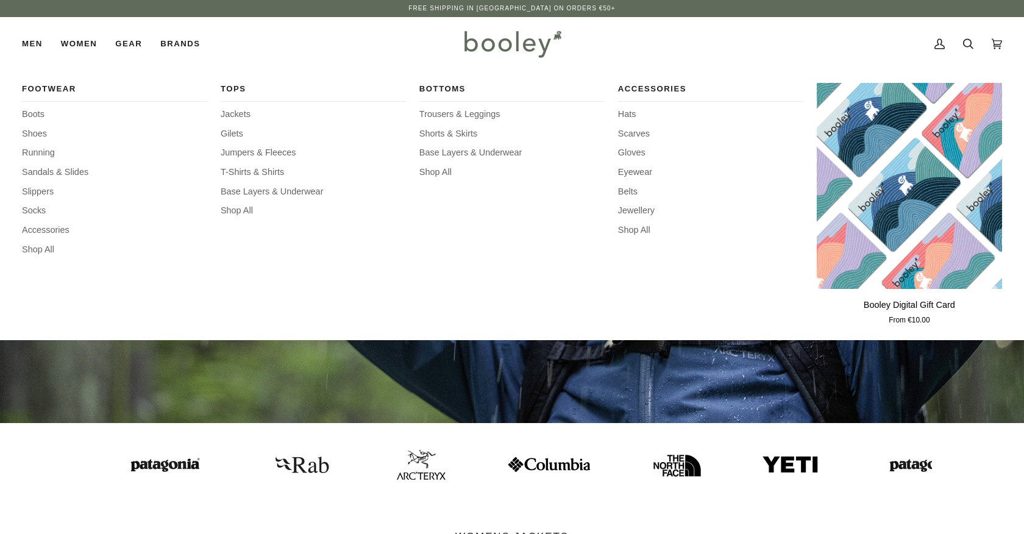 The width and height of the screenshot is (1024, 534). What do you see at coordinates (711, 211) in the screenshot?
I see `a: Jewellery` at bounding box center [711, 211].